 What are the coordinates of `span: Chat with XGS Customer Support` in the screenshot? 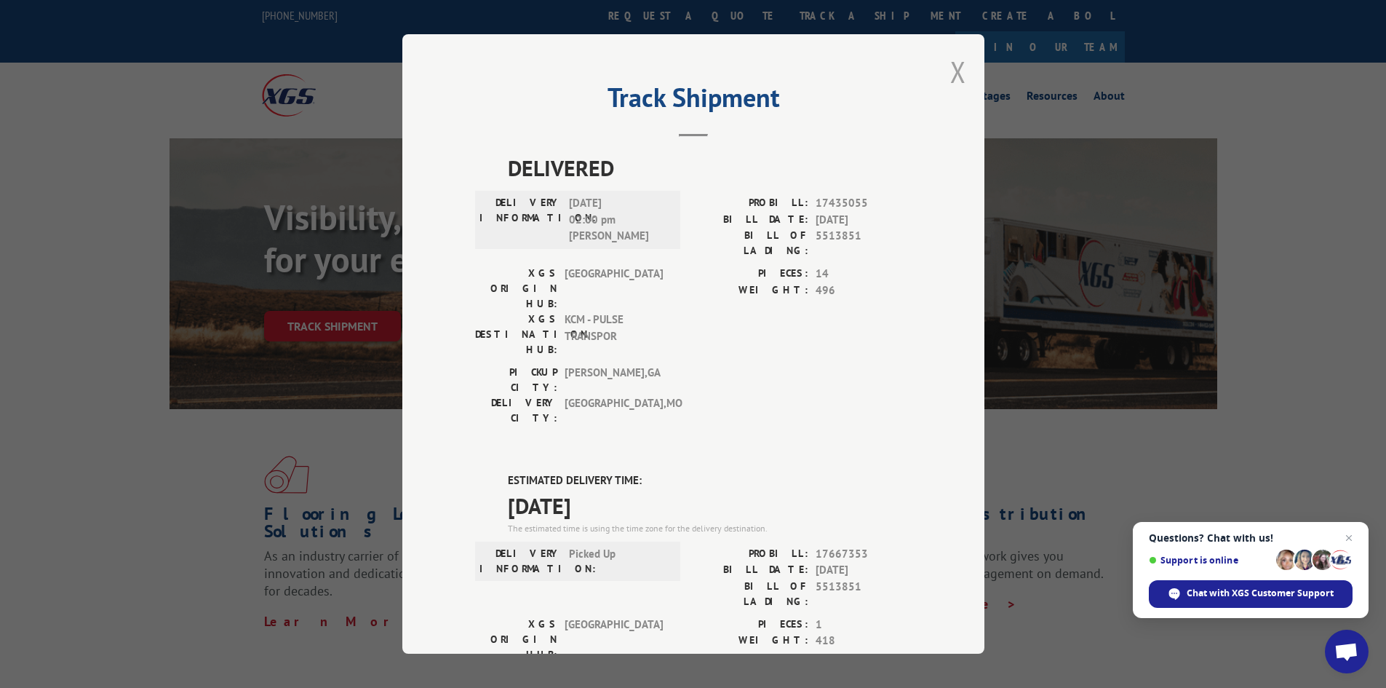 It's located at (1260, 593).